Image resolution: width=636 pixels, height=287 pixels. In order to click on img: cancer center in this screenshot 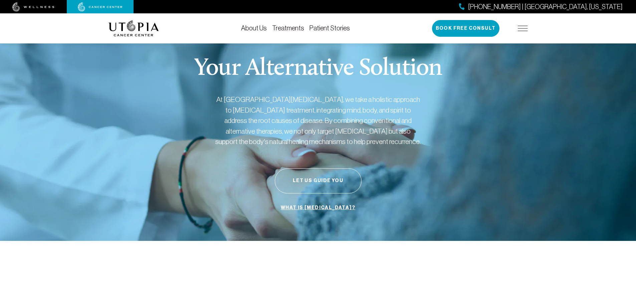, I will do `click(100, 7)`.